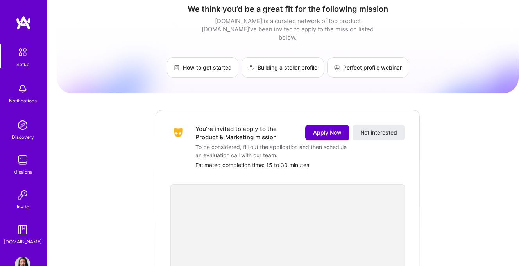 The image size is (528, 266). What do you see at coordinates (367, 67) in the screenshot?
I see `a: Perfect profile webinar` at bounding box center [367, 67].